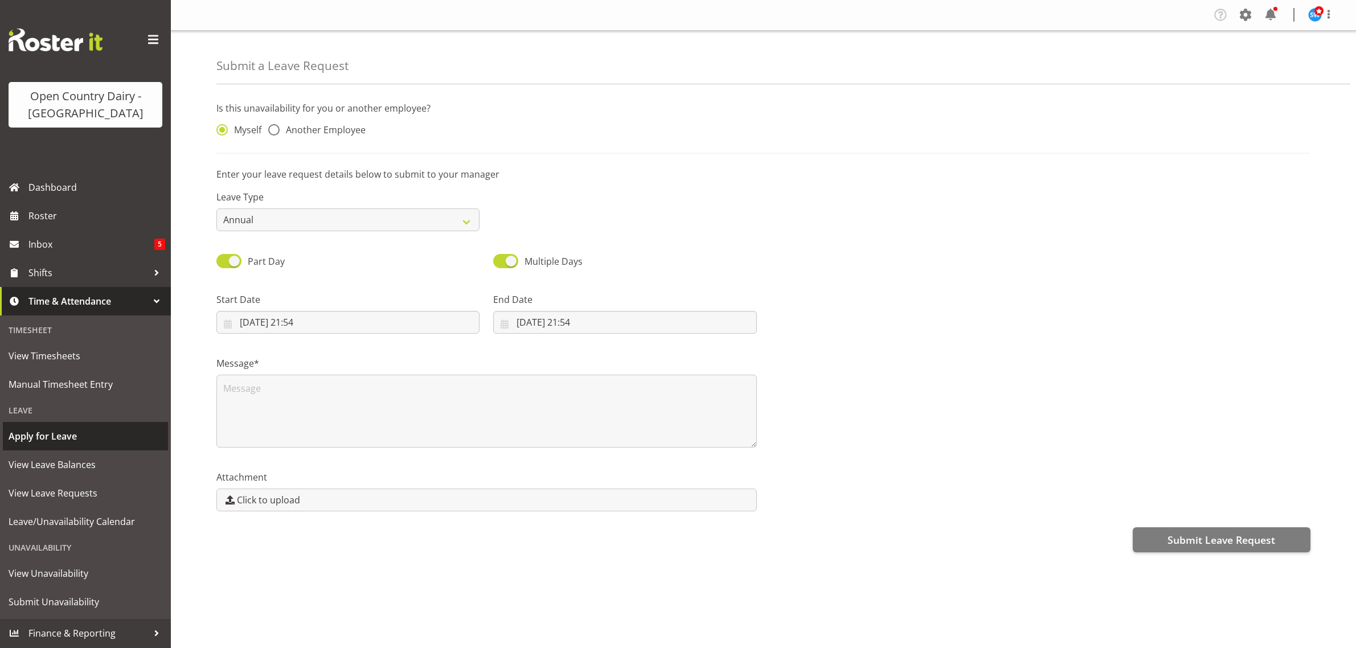 The height and width of the screenshot is (648, 1356). Describe the element at coordinates (348, 197) in the screenshot. I see `label: Leave Type` at that location.